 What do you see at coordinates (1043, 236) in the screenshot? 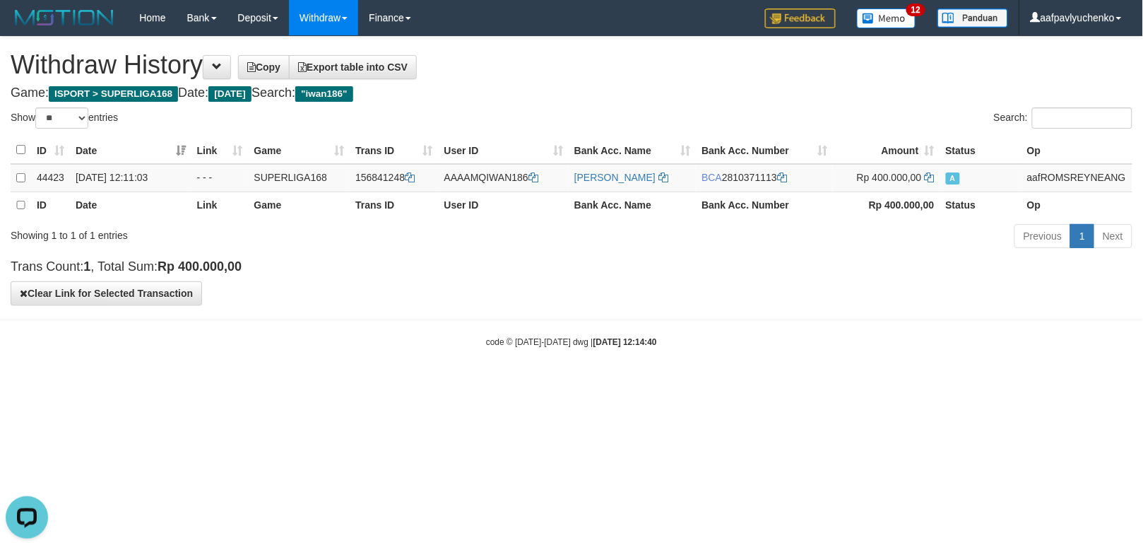
I see `a: Previous` at bounding box center [1043, 236].